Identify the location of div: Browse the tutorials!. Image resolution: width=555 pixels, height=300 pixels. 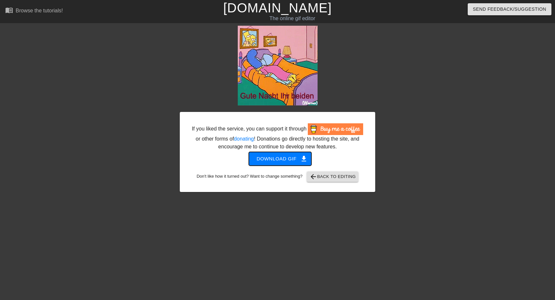
(39, 10).